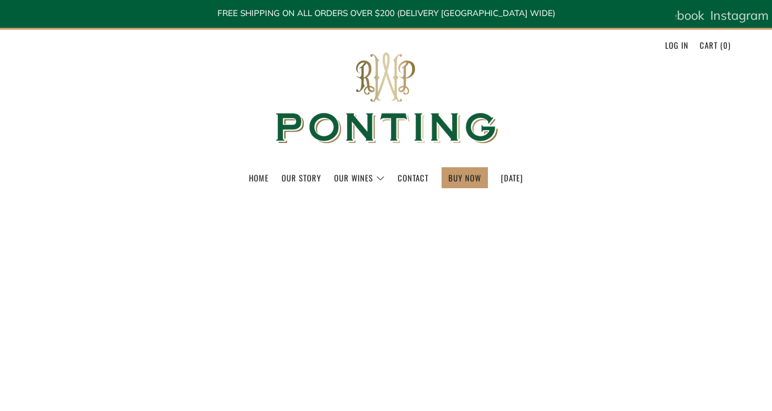  Describe the element at coordinates (386, 98) in the screenshot. I see `img: Ponting Wines` at that location.